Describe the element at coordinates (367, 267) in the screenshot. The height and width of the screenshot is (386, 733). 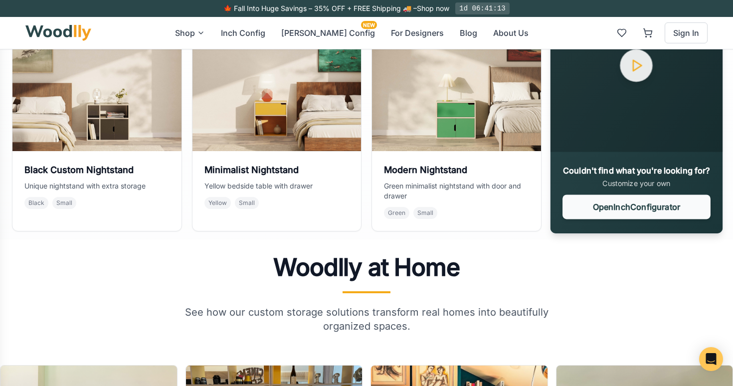
I see `h2: Woodlly at Home` at that location.